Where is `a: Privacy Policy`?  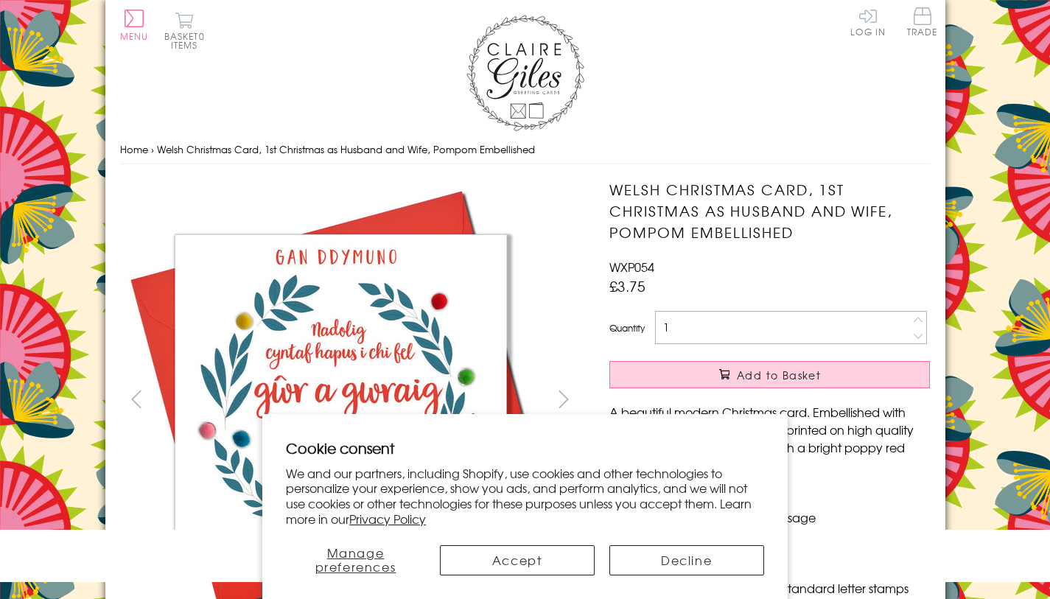 a: Privacy Policy is located at coordinates (388, 519).